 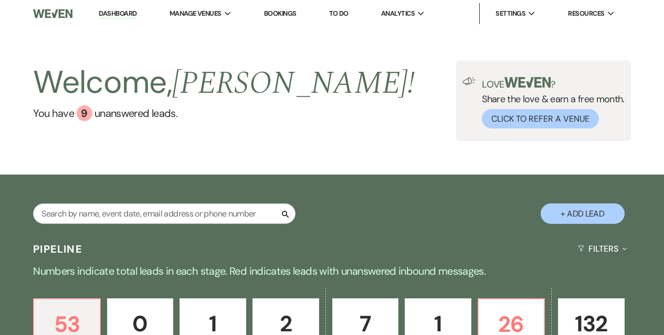 What do you see at coordinates (195, 14) in the screenshot?
I see `span: Manage Venues` at bounding box center [195, 14].